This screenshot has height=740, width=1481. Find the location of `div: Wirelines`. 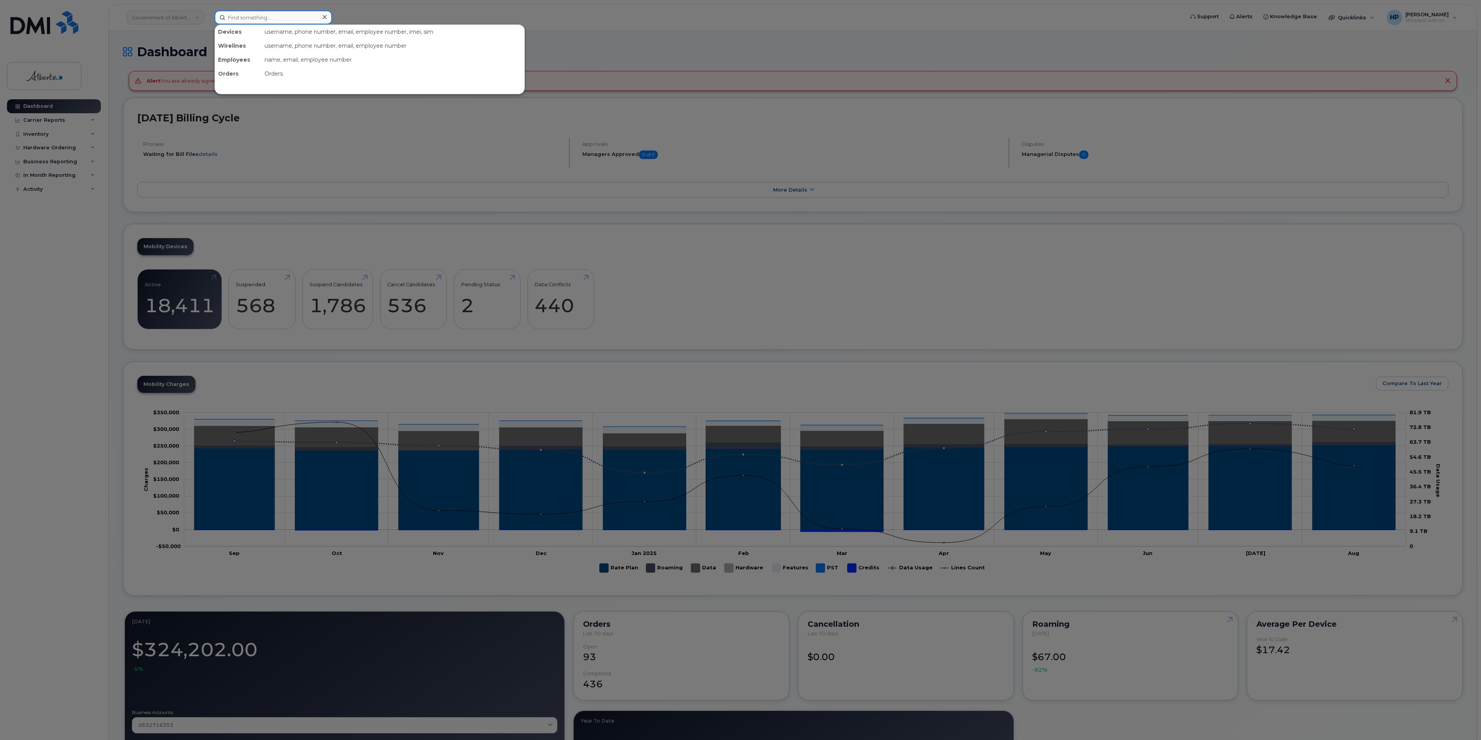

div: Wirelines is located at coordinates (238, 46).